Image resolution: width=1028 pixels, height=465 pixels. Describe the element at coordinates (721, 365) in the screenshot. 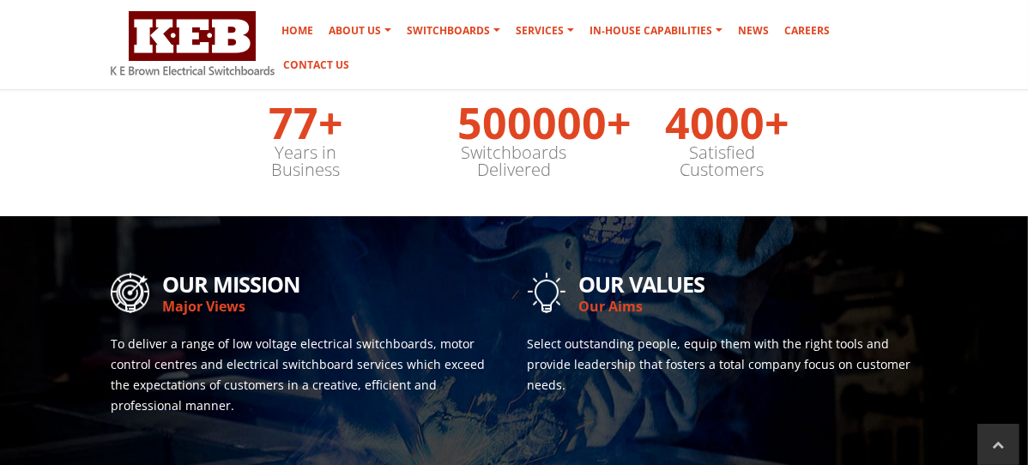

I see `p: Select outstanding people, equip them with the right tools and provide leadership that fosters a ...` at that location.